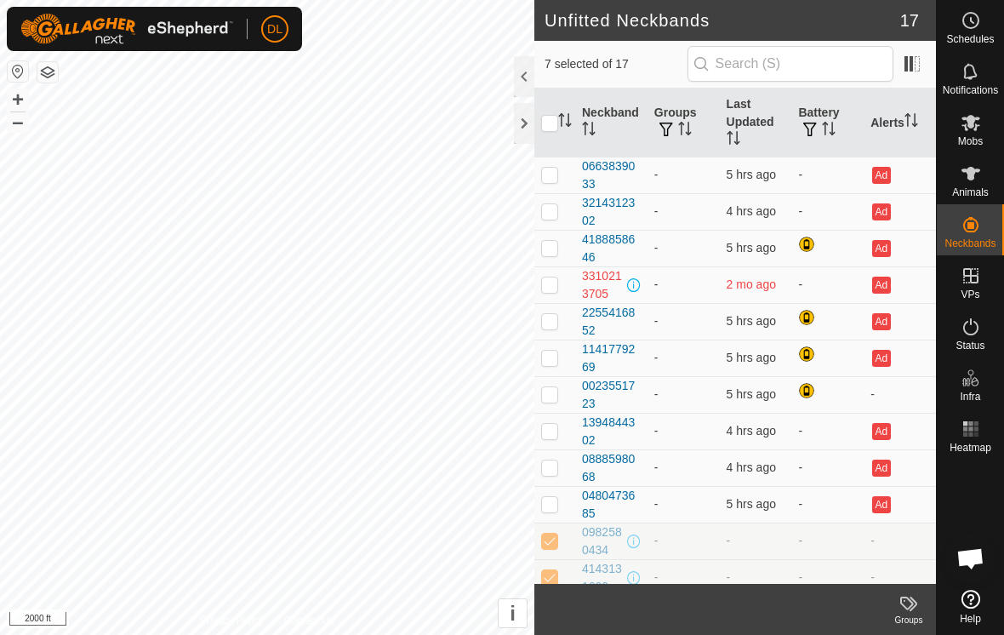 The width and height of the screenshot is (1004, 635). What do you see at coordinates (611, 395) in the screenshot?
I see `div: 0023551723` at bounding box center [611, 395].